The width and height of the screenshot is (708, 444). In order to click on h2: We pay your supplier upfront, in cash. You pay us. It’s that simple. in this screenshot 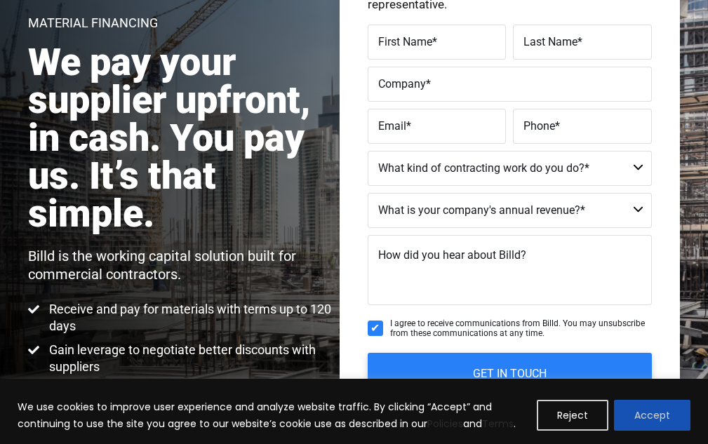, I will do `click(184, 138)`.